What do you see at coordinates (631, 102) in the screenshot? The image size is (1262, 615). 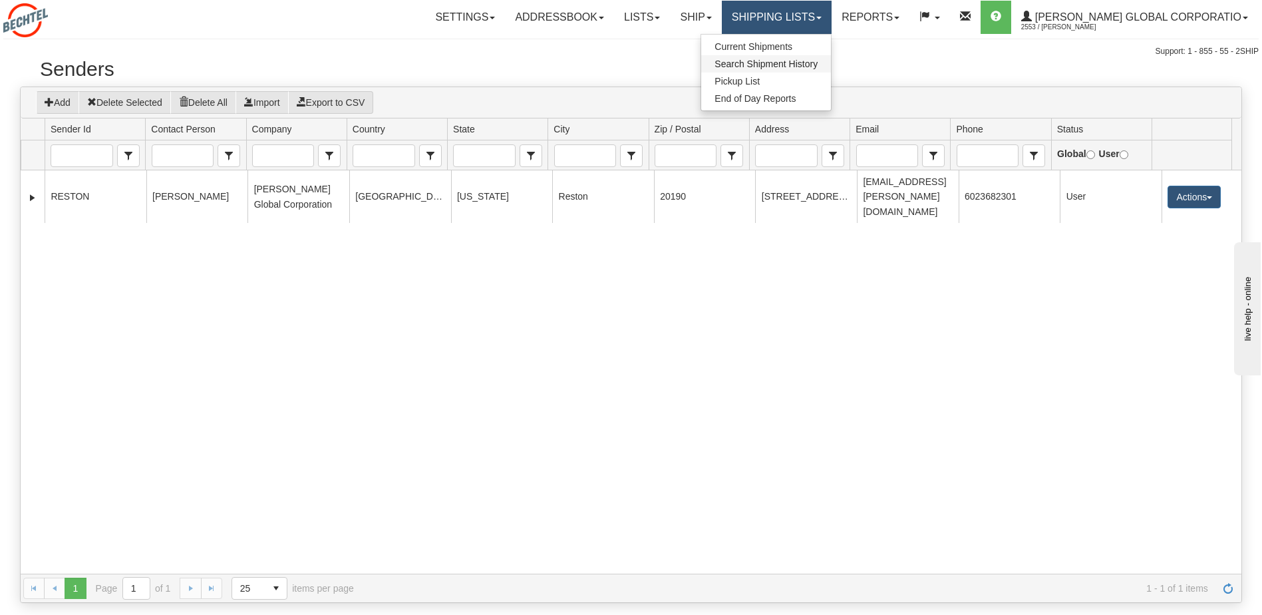 I see `div: grid toolbar` at bounding box center [631, 102].